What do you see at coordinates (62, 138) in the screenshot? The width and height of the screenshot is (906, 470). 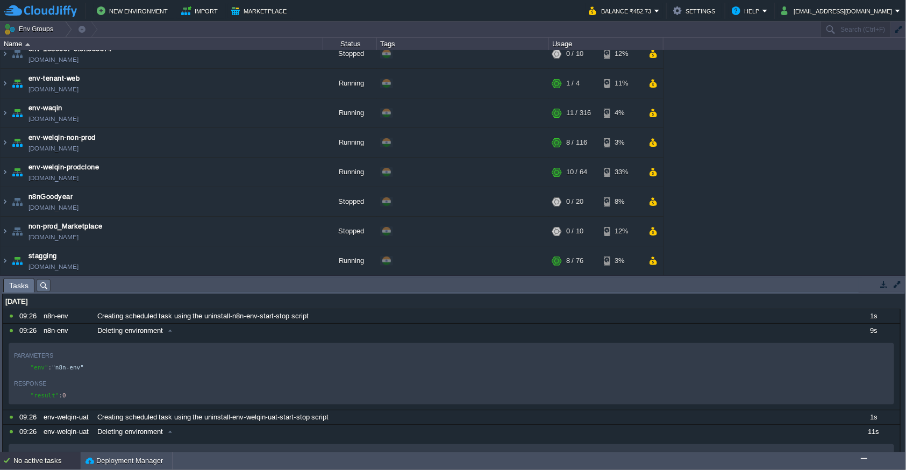 I see `a: env-welqin-non-prod` at bounding box center [62, 138].